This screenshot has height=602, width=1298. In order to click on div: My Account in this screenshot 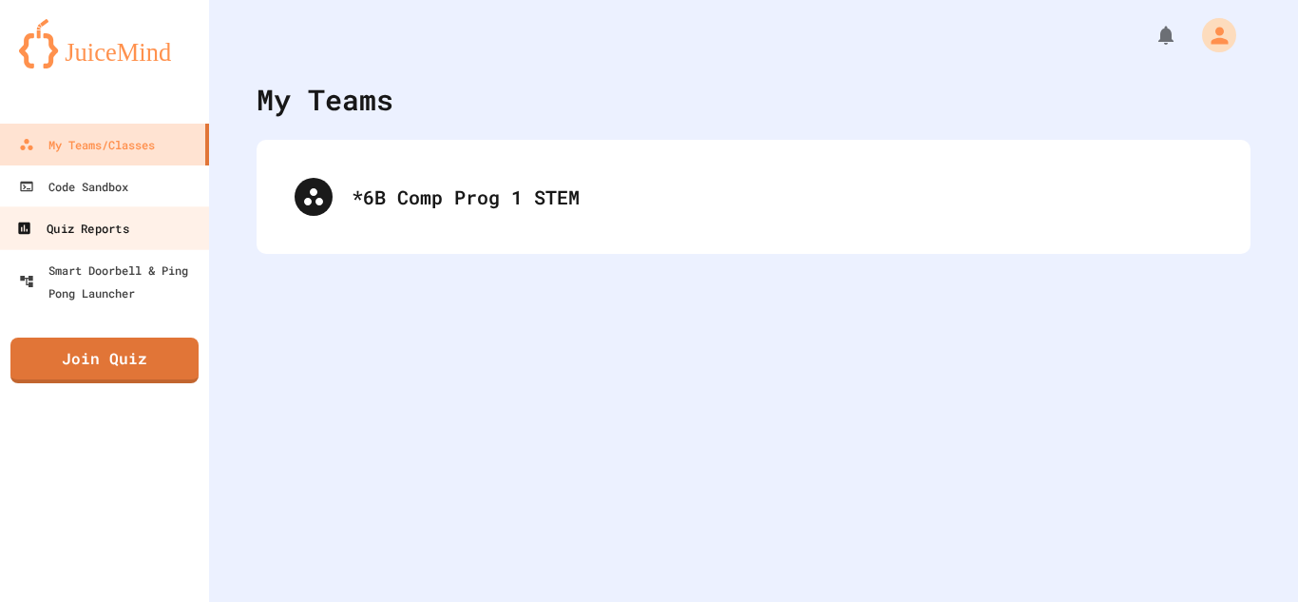, I will do `click(1212, 35)`.